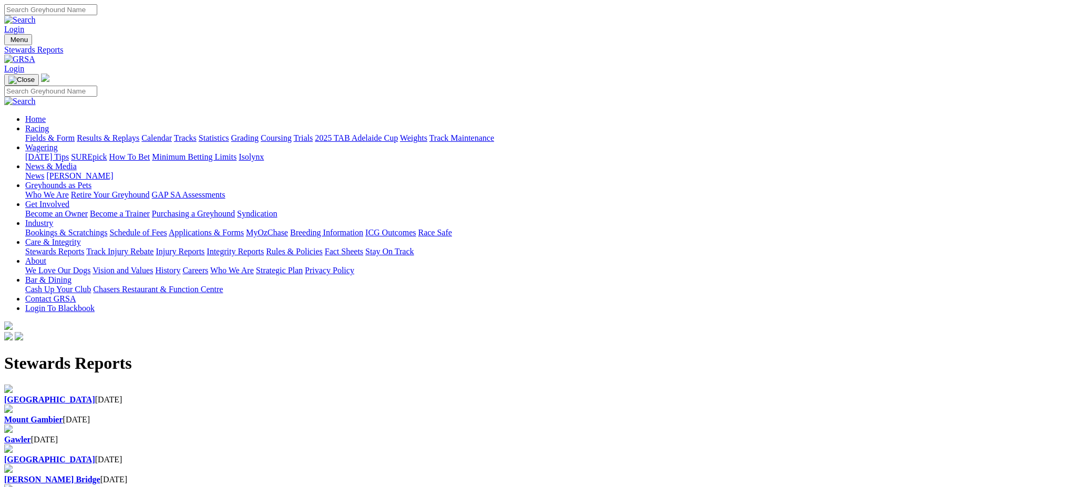 This screenshot has width=1066, height=487. What do you see at coordinates (19, 39) in the screenshot?
I see `span: Menu` at bounding box center [19, 39].